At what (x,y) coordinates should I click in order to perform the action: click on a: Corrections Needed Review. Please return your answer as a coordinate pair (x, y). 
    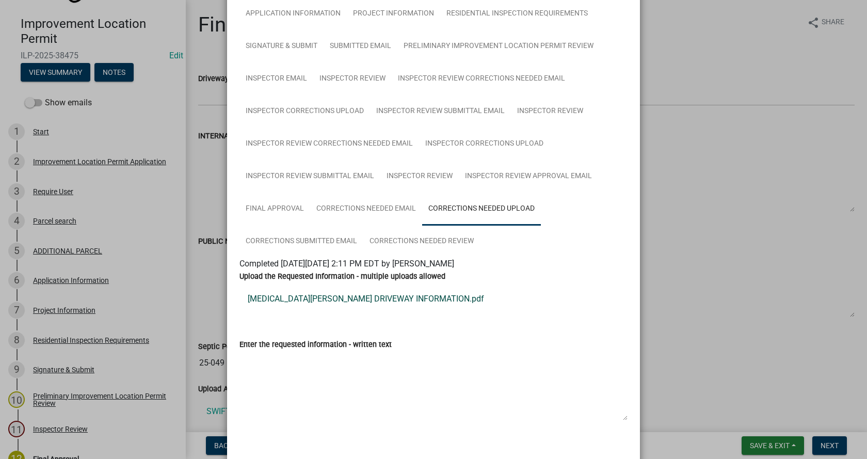
    Looking at the image, I should click on (421, 241).